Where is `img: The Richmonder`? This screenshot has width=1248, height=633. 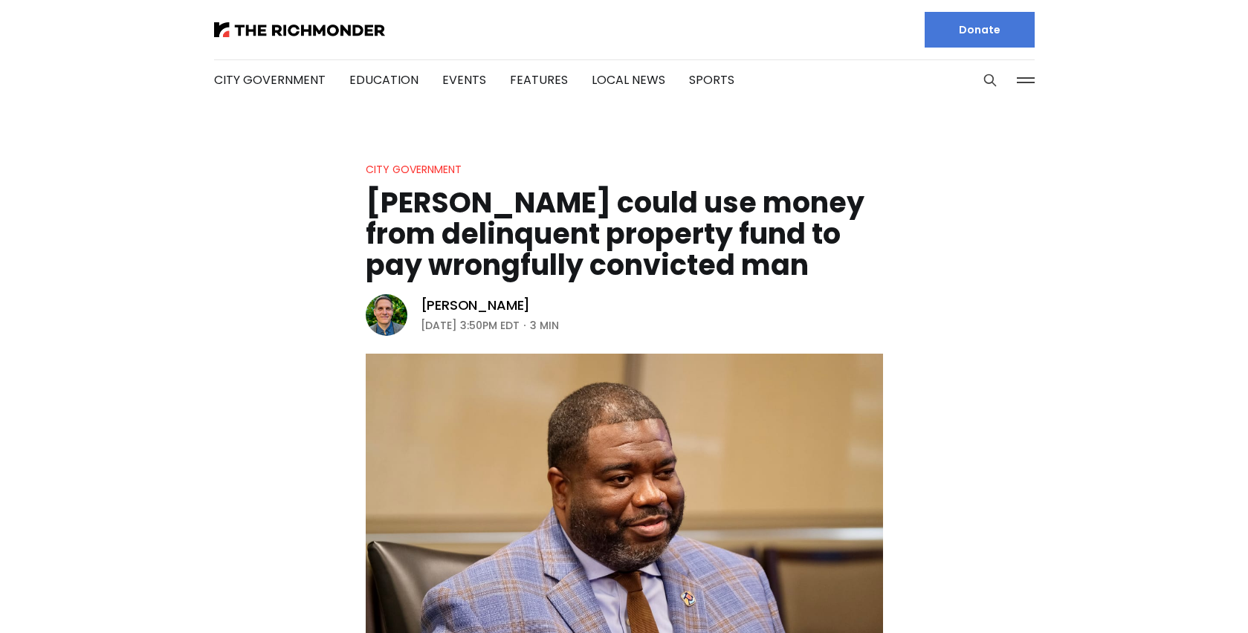
img: The Richmonder is located at coordinates (300, 30).